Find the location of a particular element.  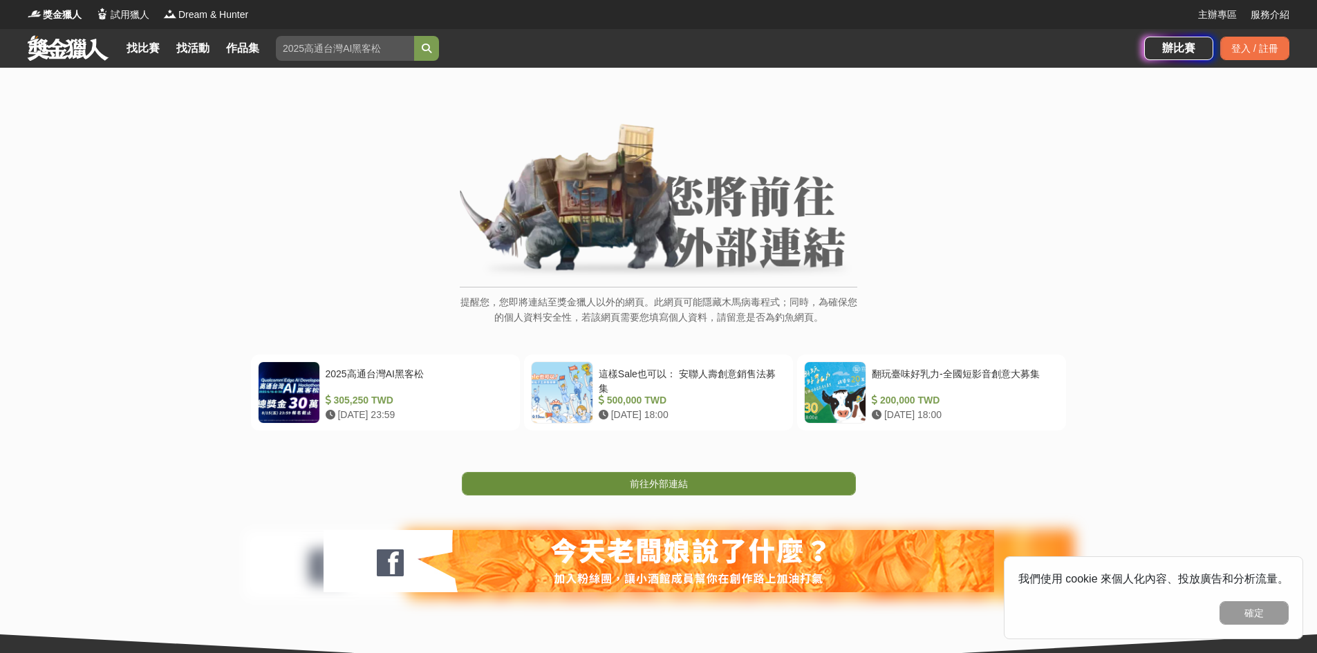

span: 獎金獵人 is located at coordinates (62, 15).